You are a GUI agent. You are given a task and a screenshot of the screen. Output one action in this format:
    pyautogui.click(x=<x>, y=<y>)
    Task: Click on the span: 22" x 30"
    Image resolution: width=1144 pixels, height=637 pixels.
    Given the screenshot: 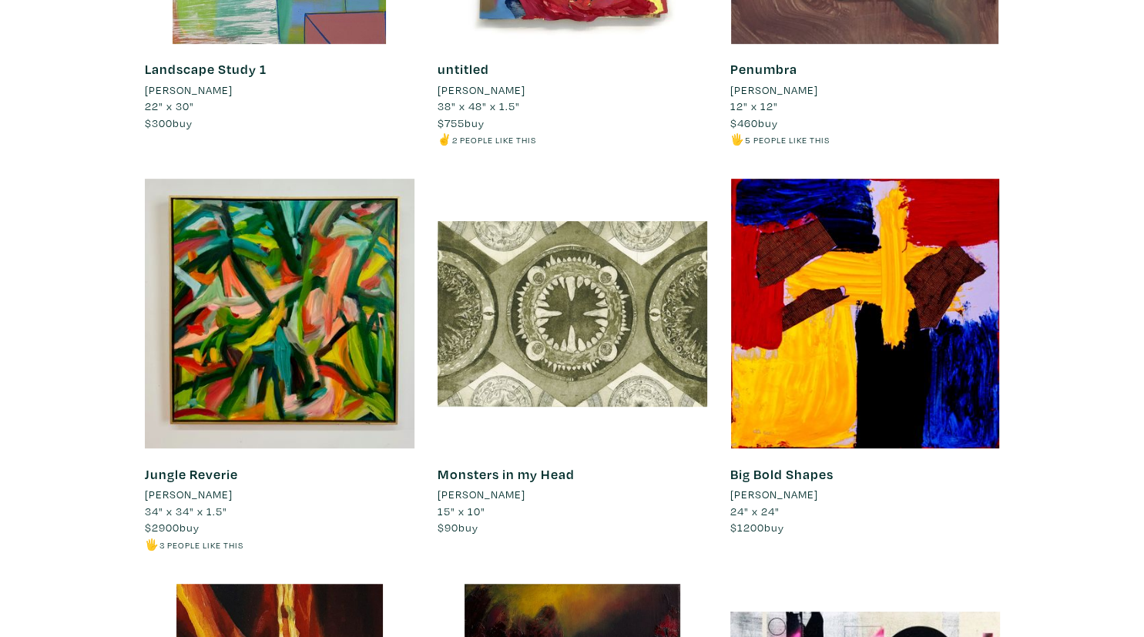 What is the action you would take?
    pyautogui.click(x=169, y=106)
    